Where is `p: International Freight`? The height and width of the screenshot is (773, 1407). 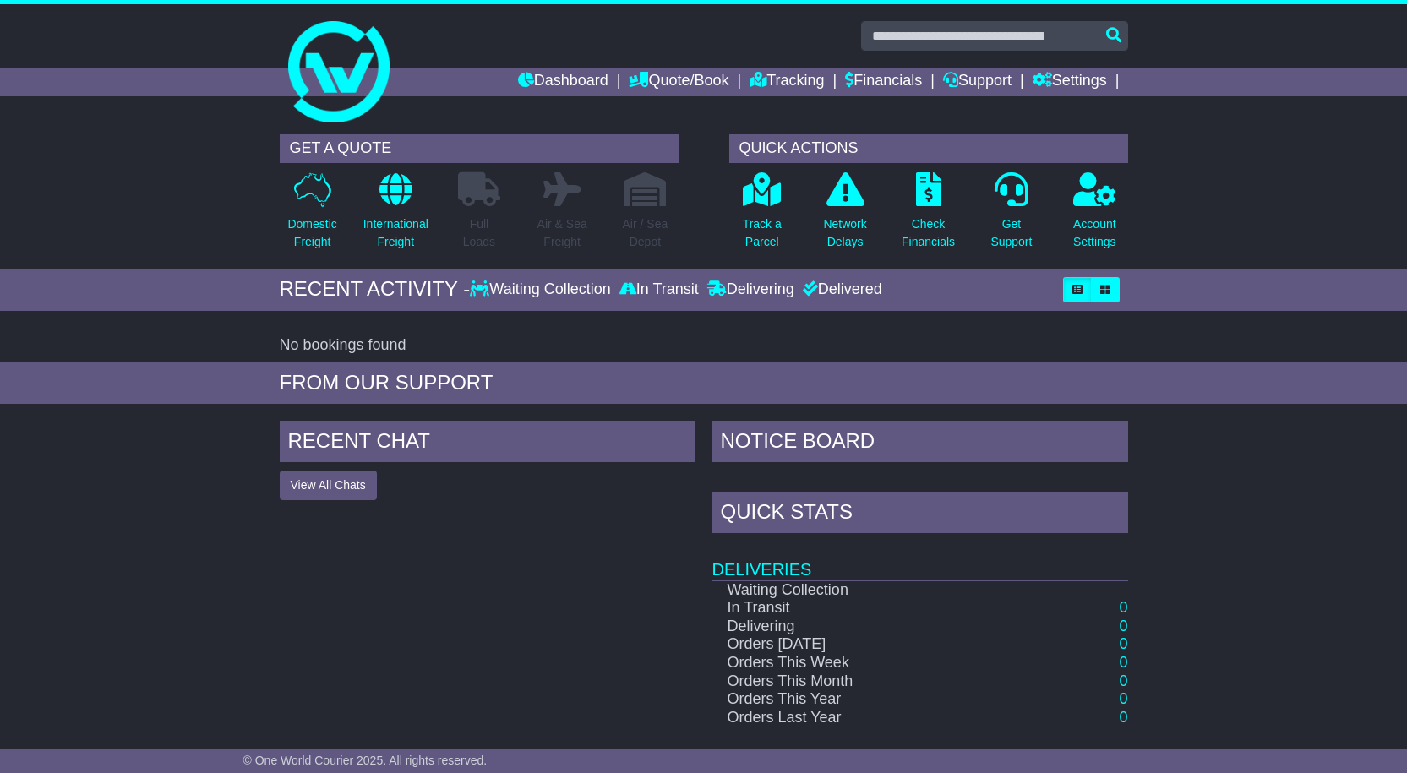
p: International Freight is located at coordinates (395, 233).